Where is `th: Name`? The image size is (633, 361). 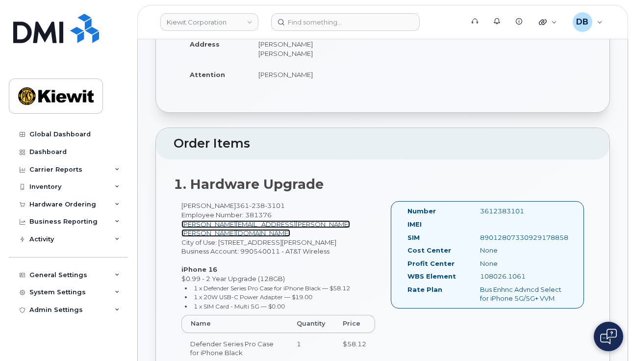
th: Name is located at coordinates (235, 324).